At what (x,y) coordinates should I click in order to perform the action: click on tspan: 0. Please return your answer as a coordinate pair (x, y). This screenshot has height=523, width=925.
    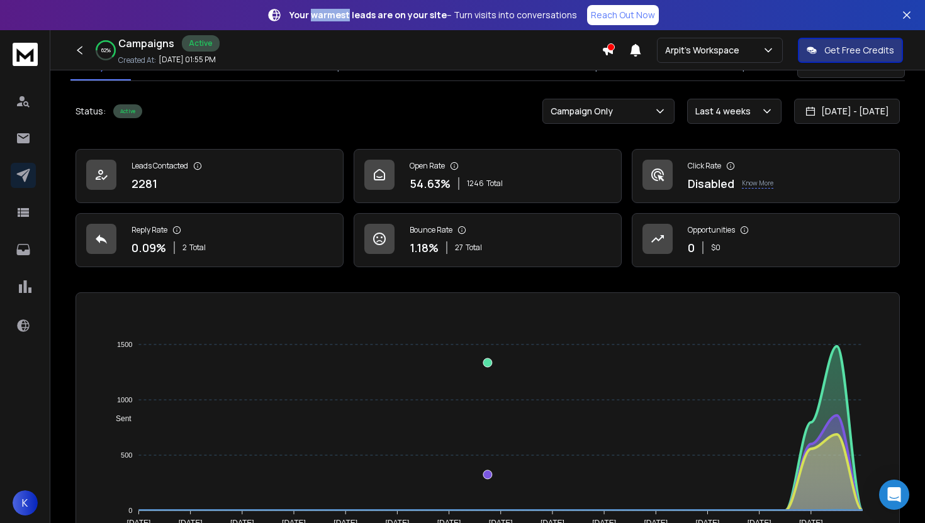
    Looking at the image, I should click on (130, 511).